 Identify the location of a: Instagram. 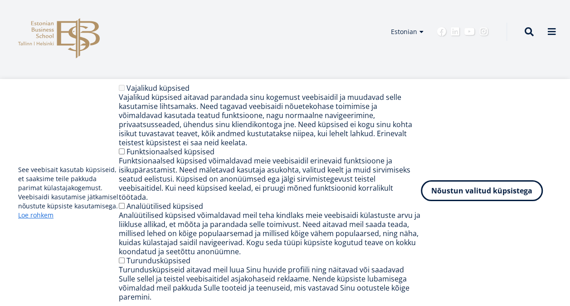
(484, 32).